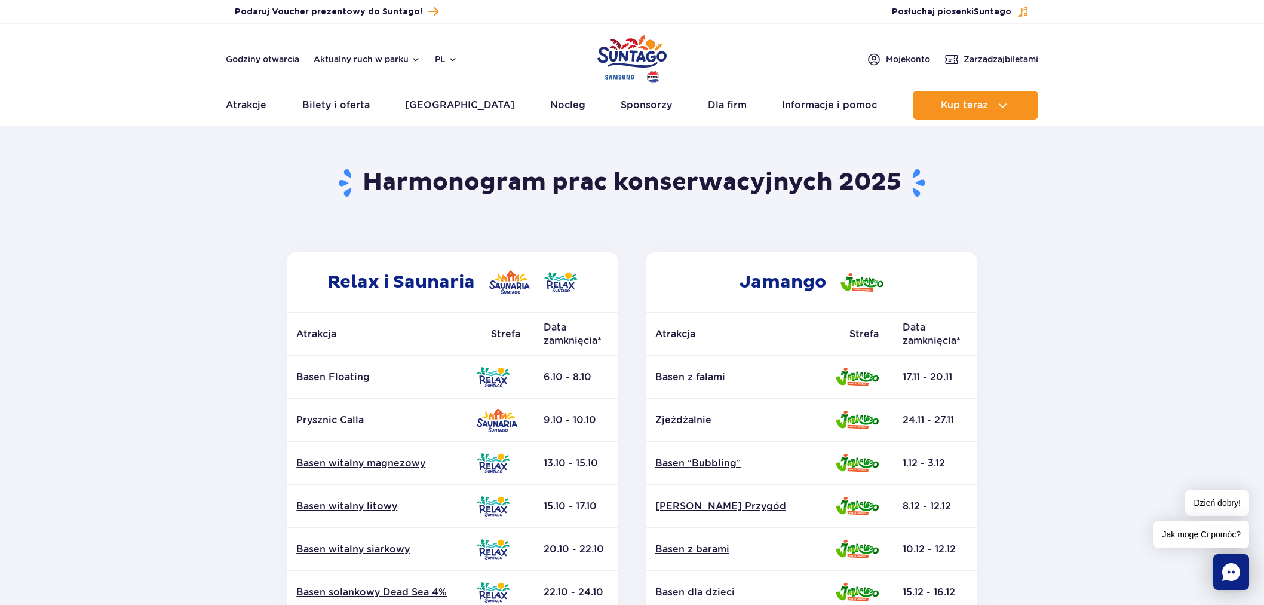 Image resolution: width=1264 pixels, height=605 pixels. I want to click on a: Park of Poland, so click(632, 57).